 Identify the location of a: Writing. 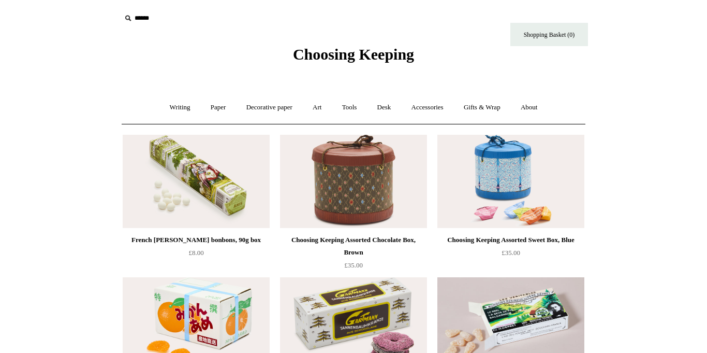
(180, 107).